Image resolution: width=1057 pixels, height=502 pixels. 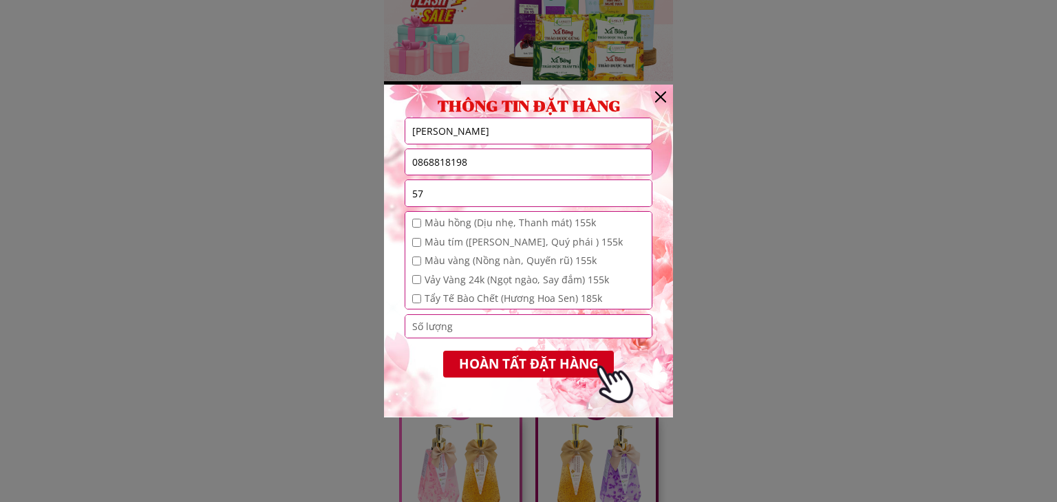 What do you see at coordinates (524, 223) in the screenshot?
I see `span: Màu hồng (Dịu nhẹ, Thanh mát) 155k` at bounding box center [524, 223].